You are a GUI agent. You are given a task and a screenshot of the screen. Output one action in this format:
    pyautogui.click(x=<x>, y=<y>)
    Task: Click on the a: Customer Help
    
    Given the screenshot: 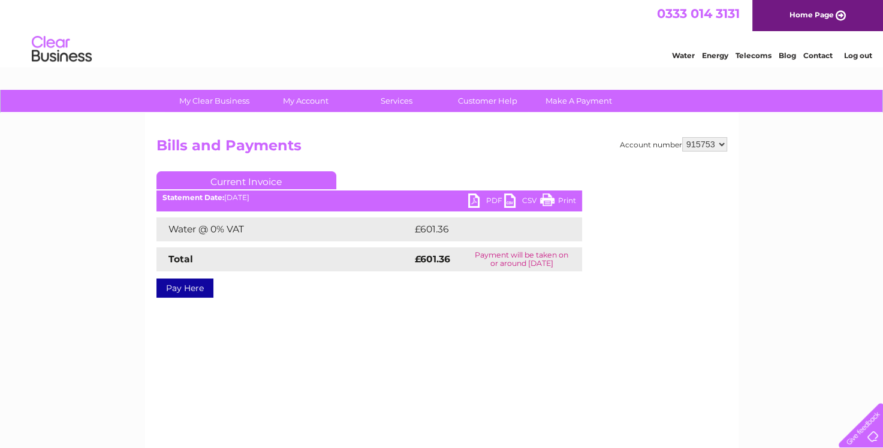 What is the action you would take?
    pyautogui.click(x=487, y=101)
    